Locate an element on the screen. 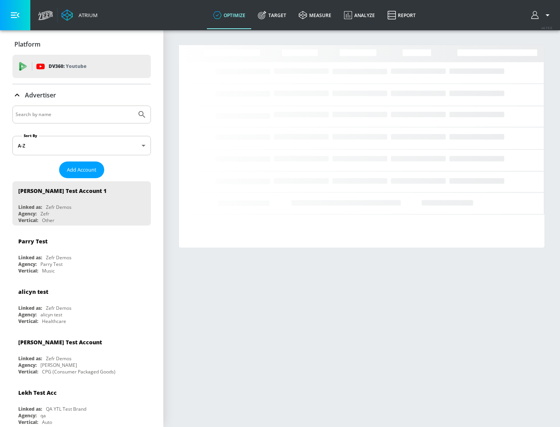  div: A-Z is located at coordinates (82, 146).